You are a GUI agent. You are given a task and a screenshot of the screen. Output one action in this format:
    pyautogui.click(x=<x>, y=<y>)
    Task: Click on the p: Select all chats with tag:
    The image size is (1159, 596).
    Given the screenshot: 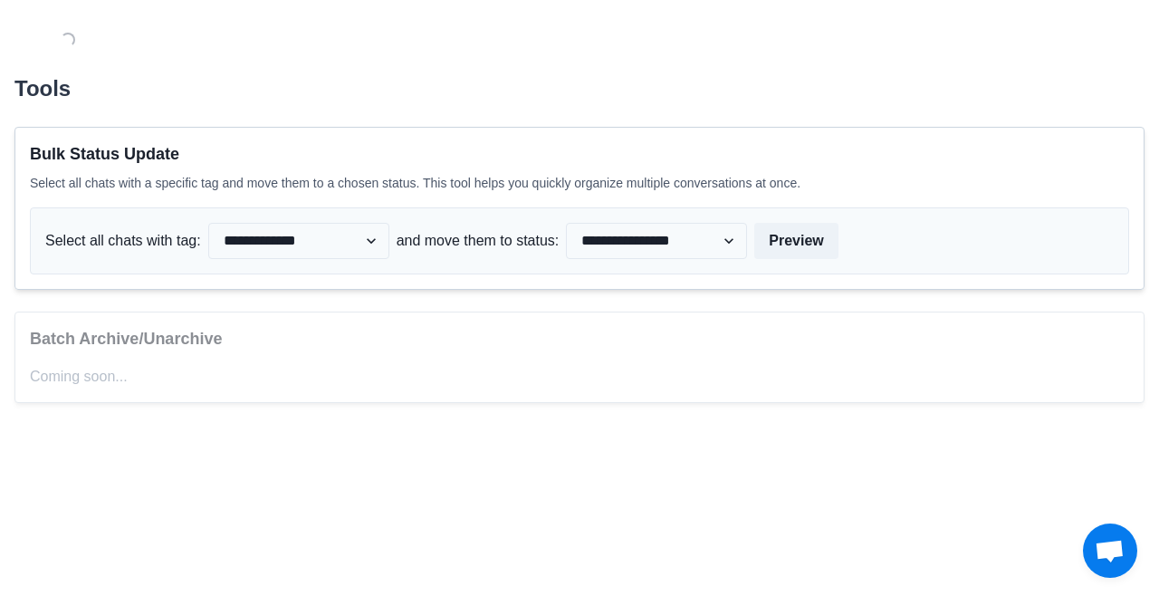 What is the action you would take?
    pyautogui.click(x=123, y=241)
    